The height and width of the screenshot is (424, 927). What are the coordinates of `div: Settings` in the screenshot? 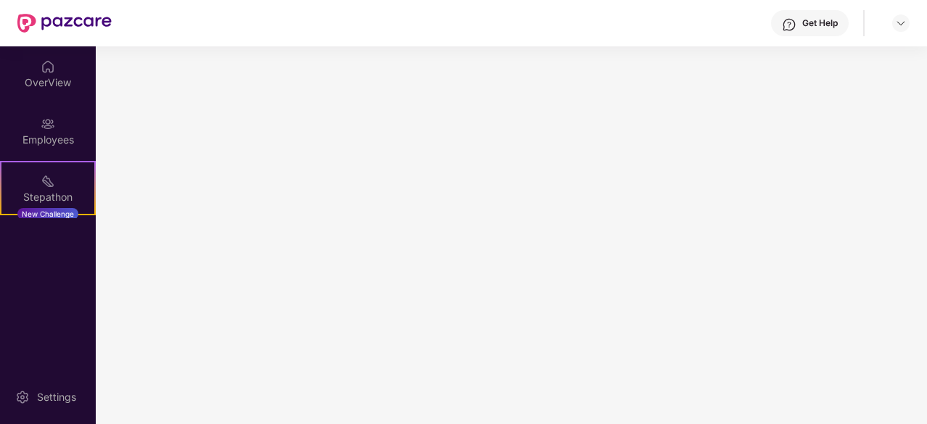 It's located at (57, 397).